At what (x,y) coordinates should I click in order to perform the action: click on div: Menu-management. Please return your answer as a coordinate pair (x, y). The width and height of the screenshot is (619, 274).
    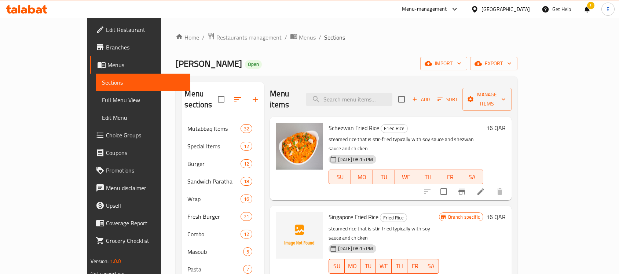
    Looking at the image, I should click on (424, 9).